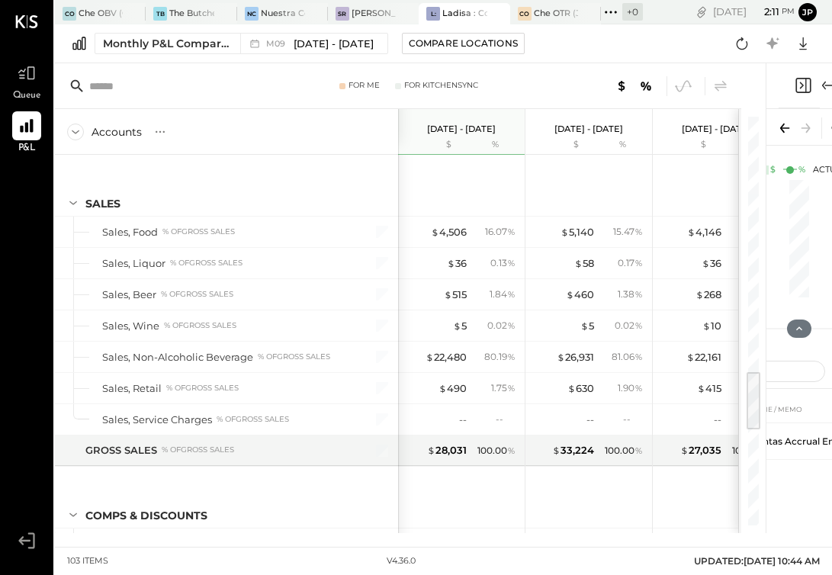  I want to click on div: Accounts, so click(117, 132).